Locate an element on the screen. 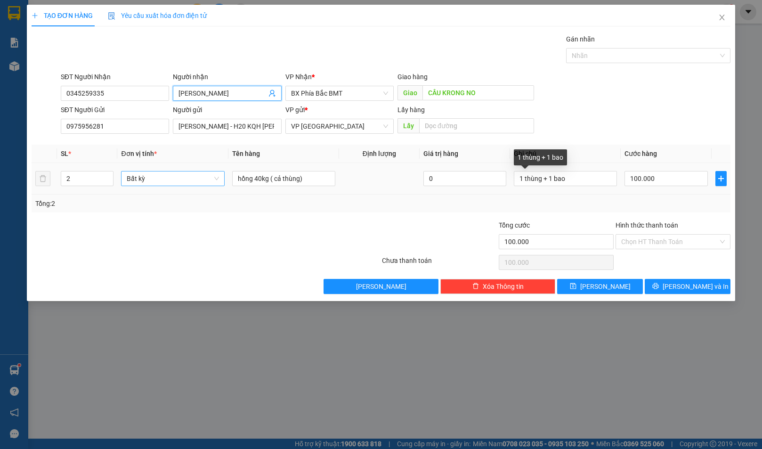  span: Xóa Thông tin is located at coordinates (503, 286).